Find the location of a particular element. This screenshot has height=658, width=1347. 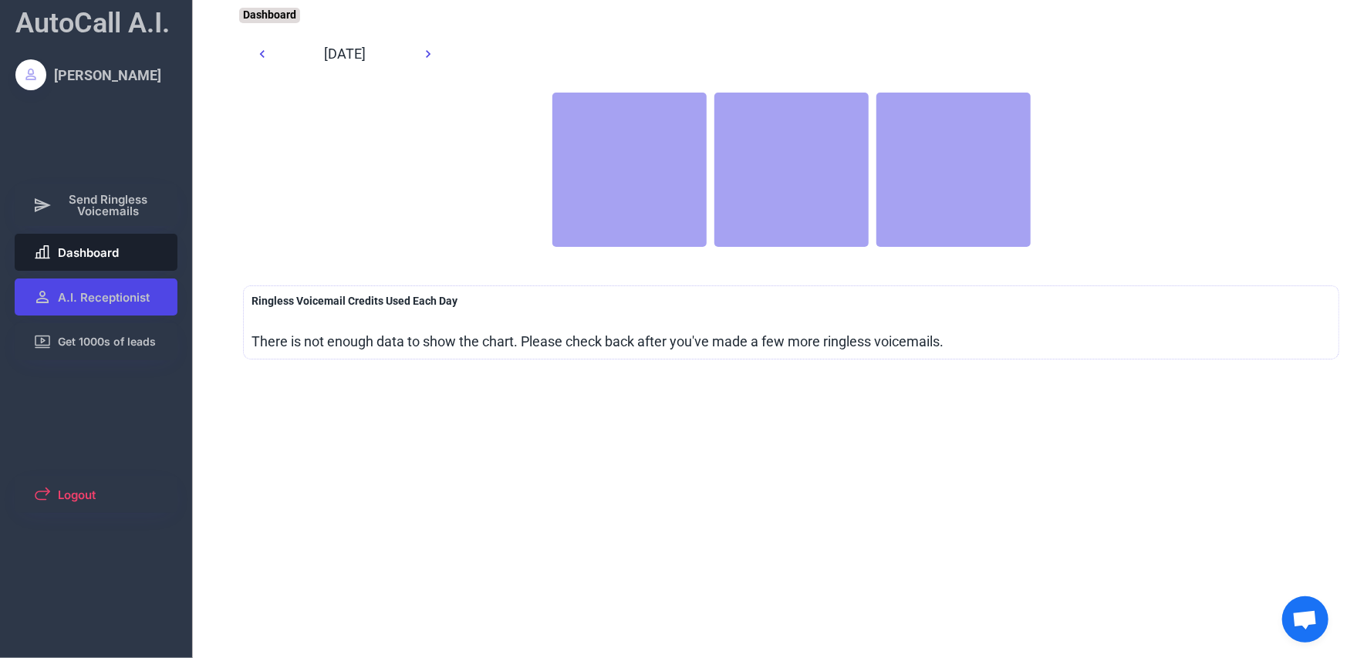

a: Open chat is located at coordinates (1305, 620).